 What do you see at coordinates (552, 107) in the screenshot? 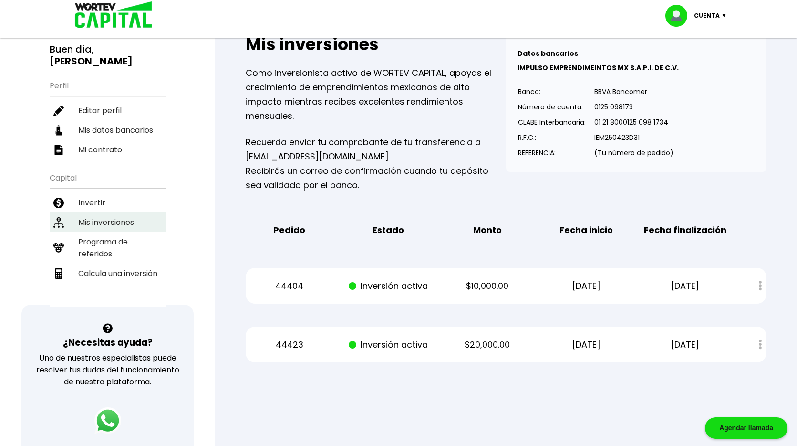
I see `p: Número de cuenta:` at bounding box center [552, 107].